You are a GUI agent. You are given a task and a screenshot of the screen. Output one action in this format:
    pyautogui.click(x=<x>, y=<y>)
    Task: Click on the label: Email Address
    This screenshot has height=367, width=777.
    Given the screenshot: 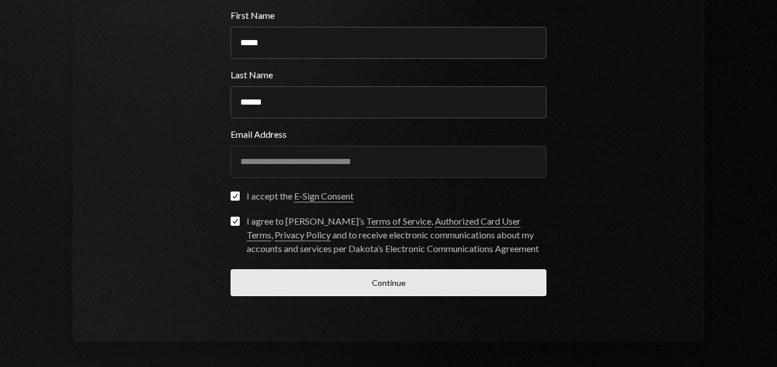 What is the action you would take?
    pyautogui.click(x=388, y=134)
    